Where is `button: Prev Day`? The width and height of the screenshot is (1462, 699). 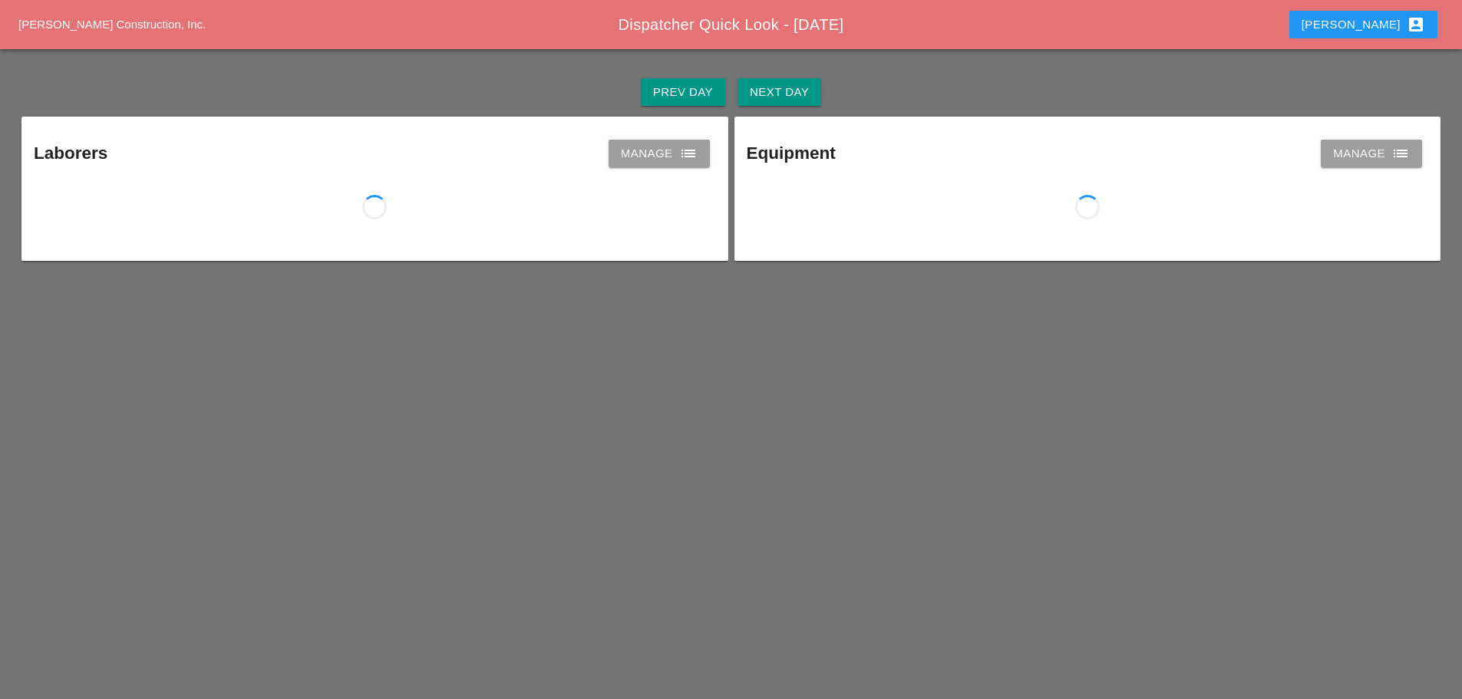 button: Prev Day is located at coordinates (683, 92).